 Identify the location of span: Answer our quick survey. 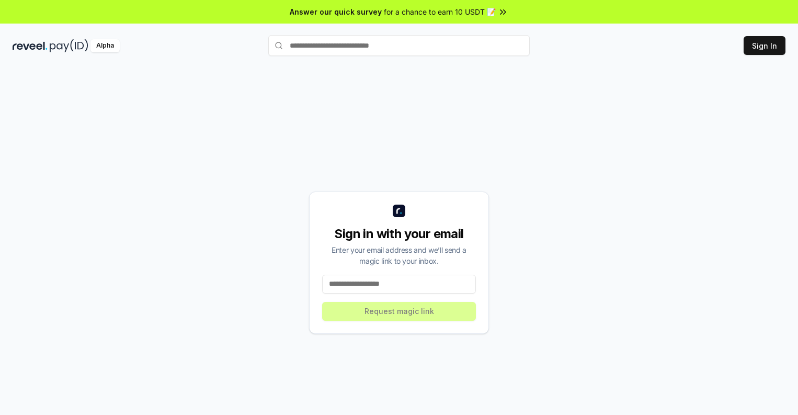
(336, 12).